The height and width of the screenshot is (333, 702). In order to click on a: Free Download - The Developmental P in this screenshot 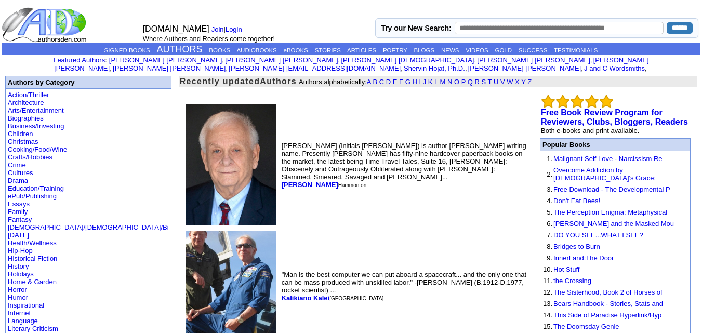, I will do `click(611, 189)`.